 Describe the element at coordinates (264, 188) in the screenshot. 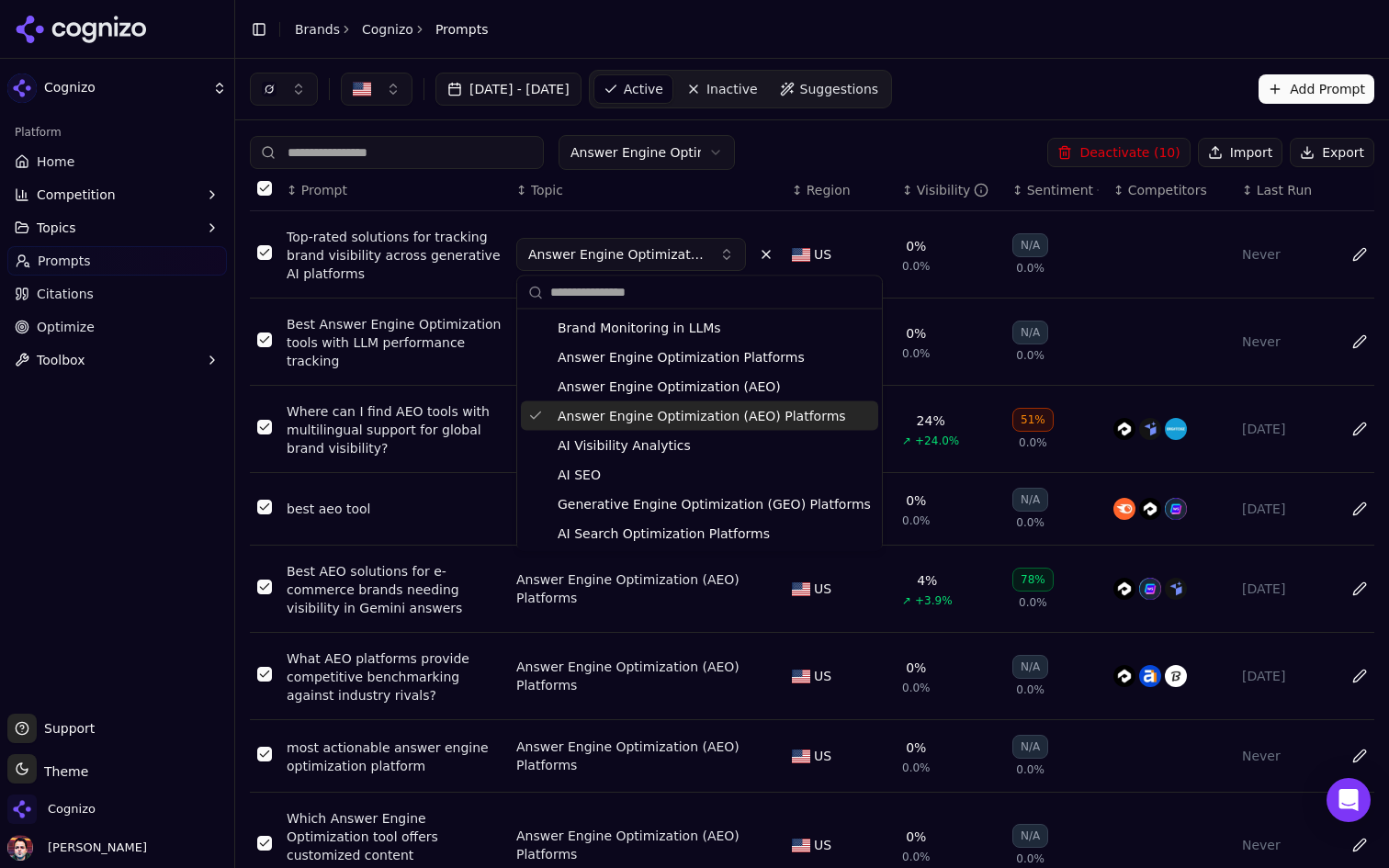

I see `button: Select all rows` at that location.